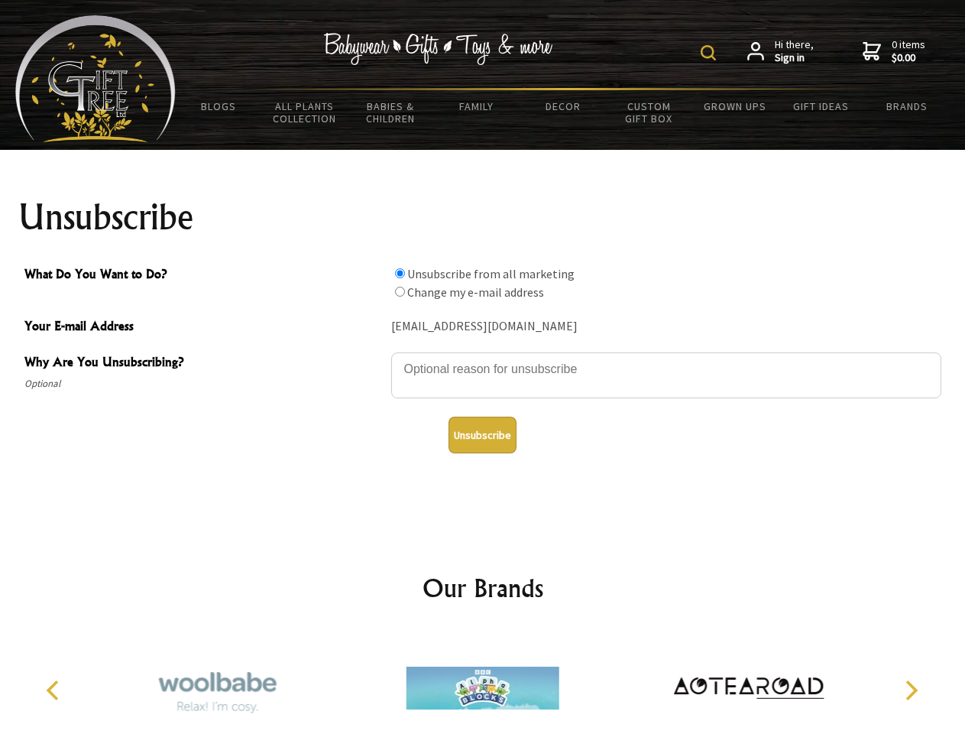  Describe the element at coordinates (649, 112) in the screenshot. I see `a: Custom Gift Box` at that location.